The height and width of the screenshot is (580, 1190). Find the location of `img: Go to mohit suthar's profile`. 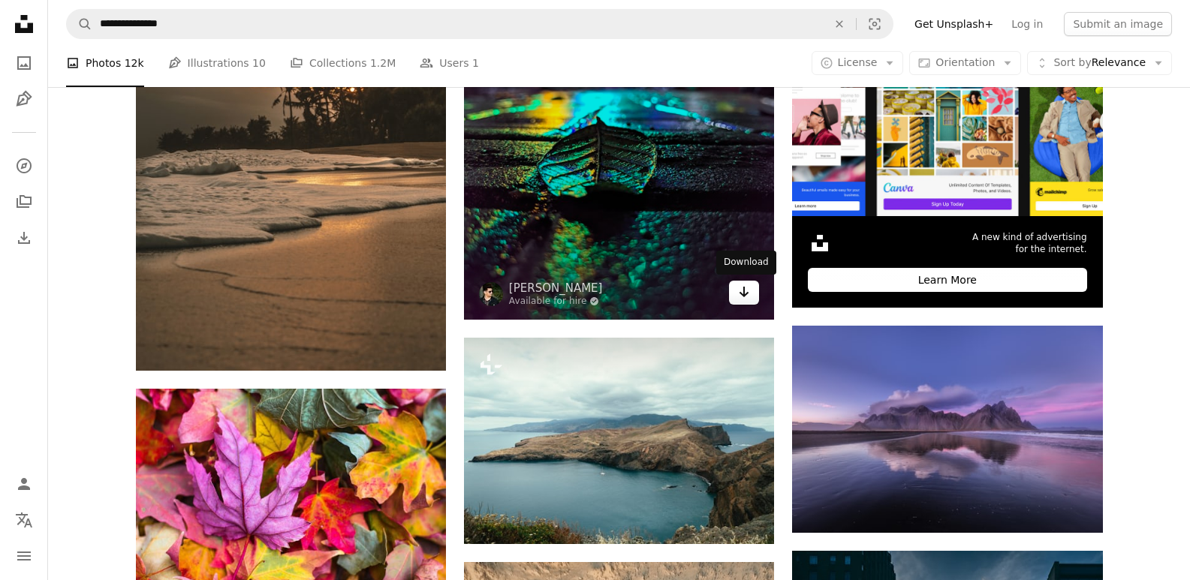

img: Go to mohit suthar's profile is located at coordinates (491, 294).